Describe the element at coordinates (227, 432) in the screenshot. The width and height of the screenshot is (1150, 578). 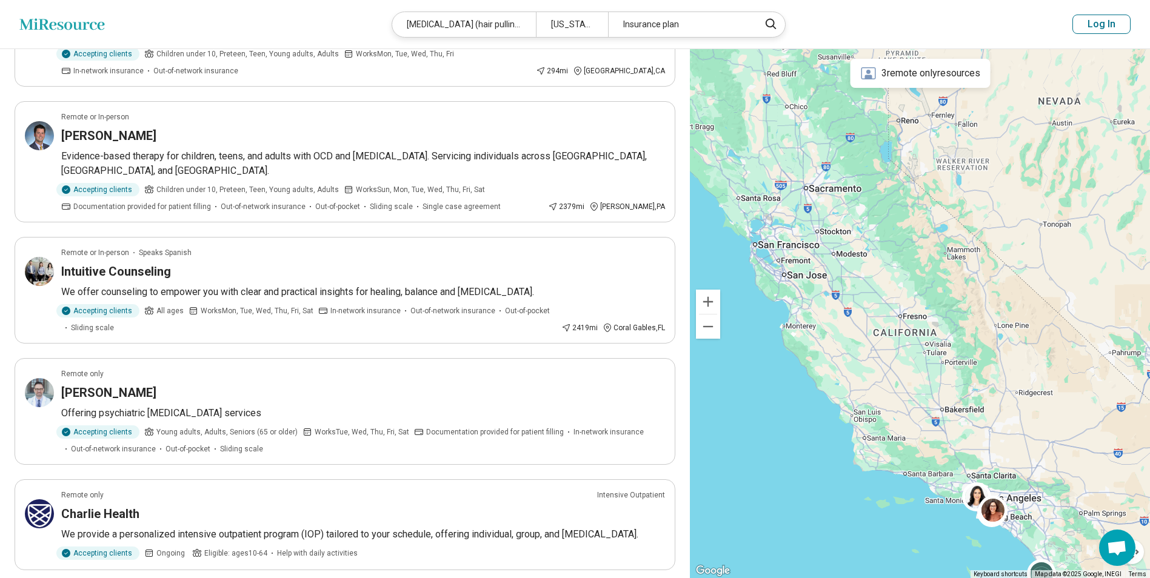
I see `span: Young adults, Adults, Seniors (65 or older)` at that location.